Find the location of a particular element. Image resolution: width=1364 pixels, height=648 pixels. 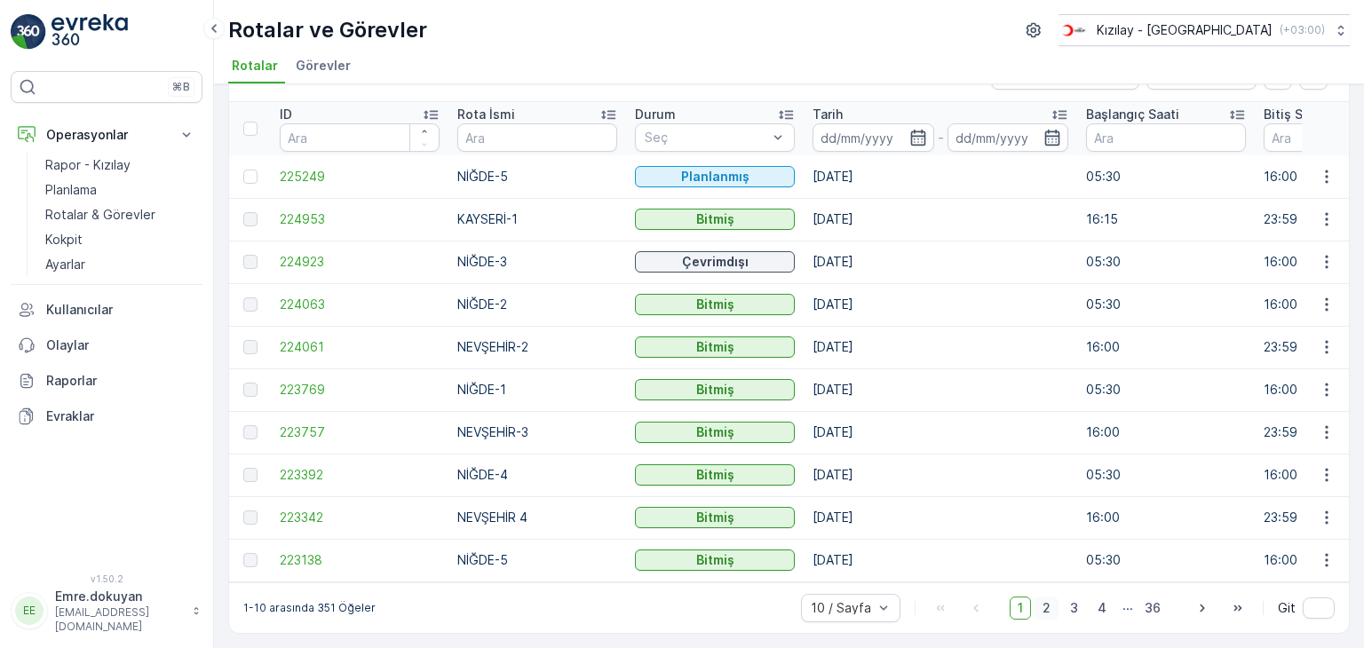

p: Tarih is located at coordinates (827, 115).